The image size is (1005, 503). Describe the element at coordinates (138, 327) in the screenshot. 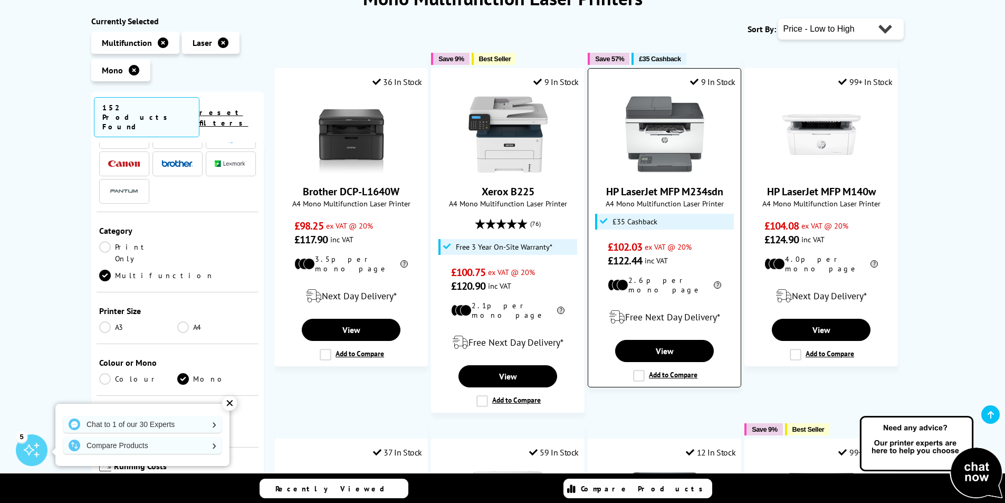

I see `a: A3` at that location.